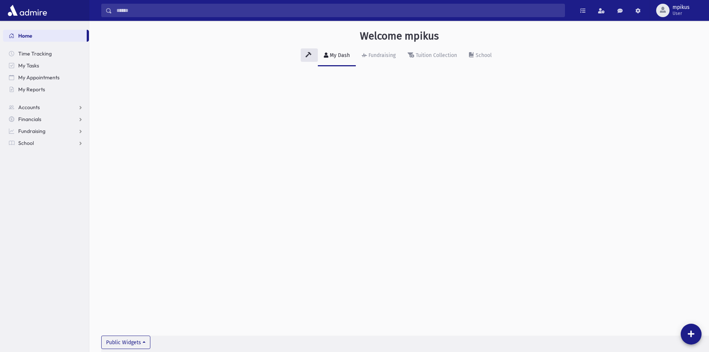  I want to click on span: School, so click(26, 143).